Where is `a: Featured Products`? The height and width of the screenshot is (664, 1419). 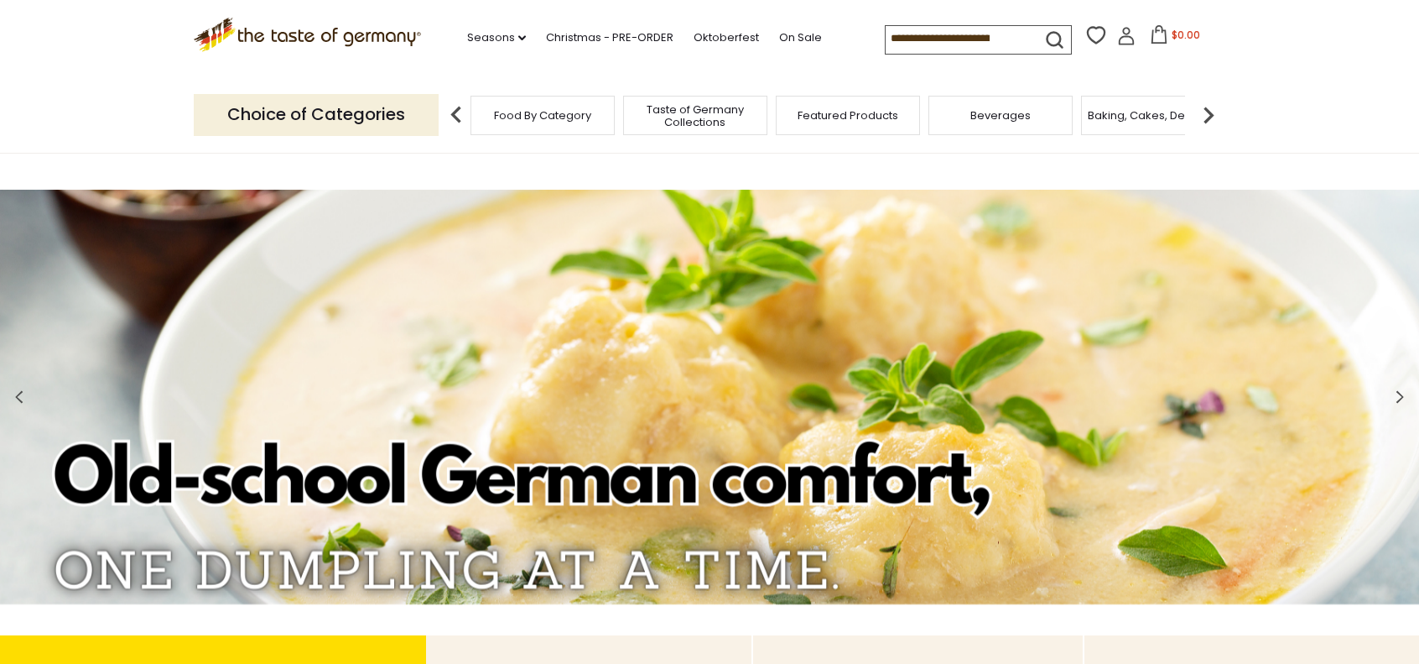
a: Featured Products is located at coordinates (848, 115).